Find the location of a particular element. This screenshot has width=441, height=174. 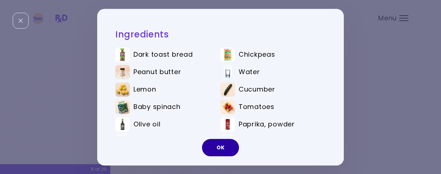

span: Baby spinach is located at coordinates (157, 107).